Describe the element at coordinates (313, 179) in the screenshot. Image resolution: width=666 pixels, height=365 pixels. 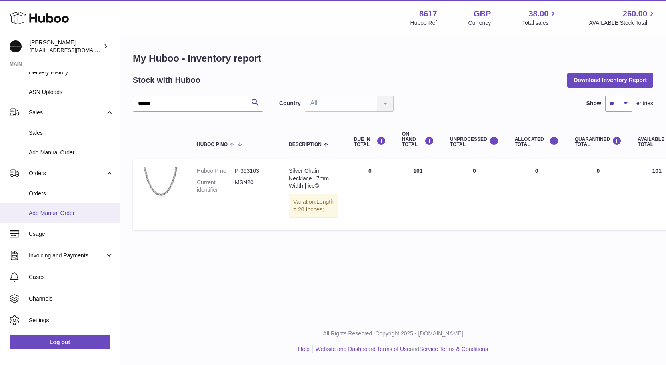
I see `div: Silver Chain Necklace | 7mm Width | ice©` at that location.